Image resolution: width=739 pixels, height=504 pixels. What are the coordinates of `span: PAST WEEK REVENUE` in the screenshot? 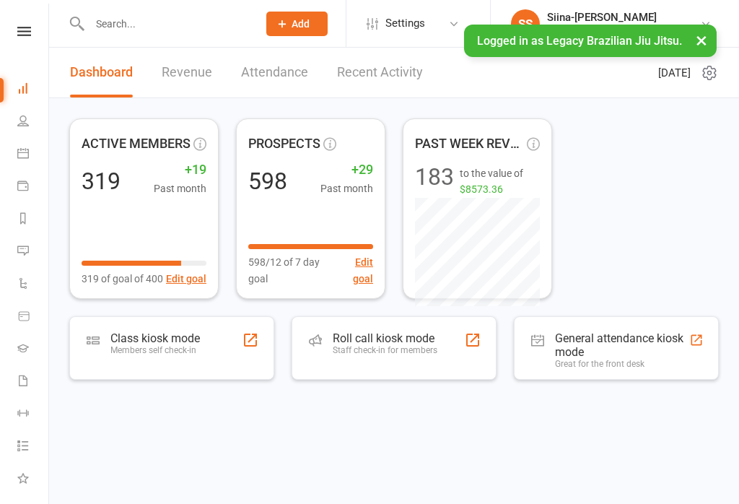 It's located at (469, 144).